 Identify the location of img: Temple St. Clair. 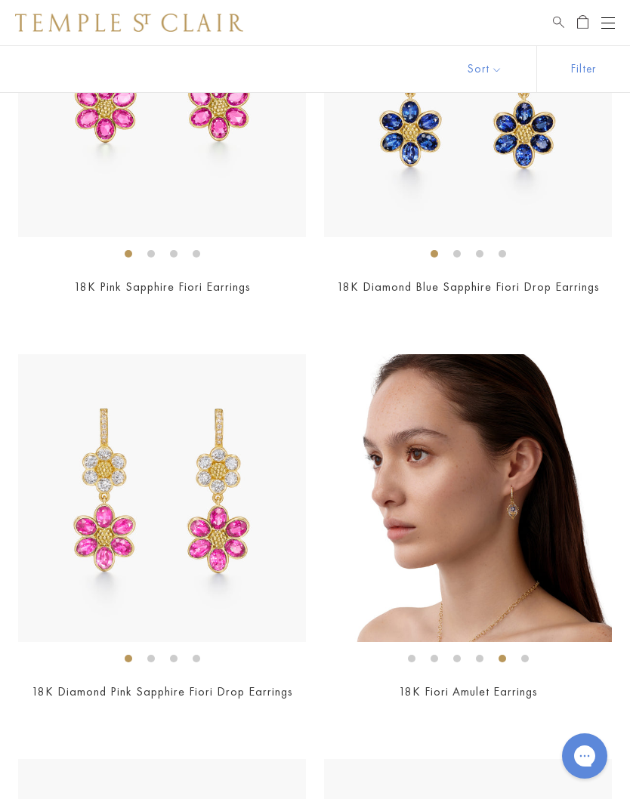
(129, 23).